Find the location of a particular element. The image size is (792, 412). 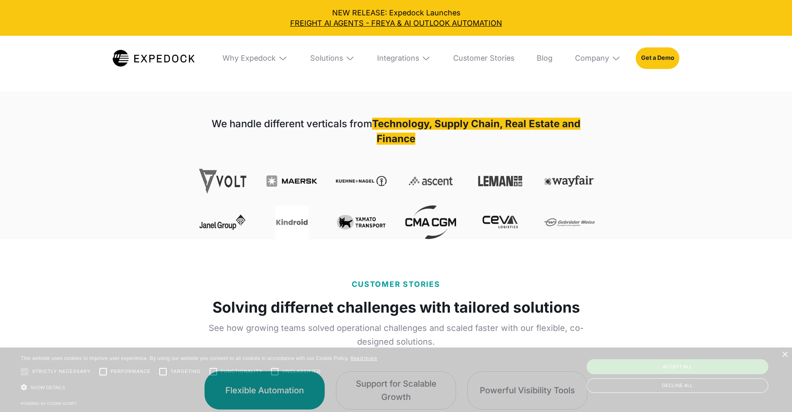

span: Show details is located at coordinates (48, 388).